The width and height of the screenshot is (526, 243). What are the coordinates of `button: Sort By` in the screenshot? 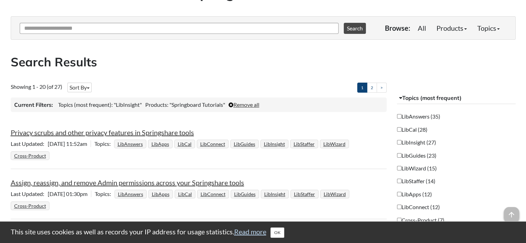 It's located at (80, 88).